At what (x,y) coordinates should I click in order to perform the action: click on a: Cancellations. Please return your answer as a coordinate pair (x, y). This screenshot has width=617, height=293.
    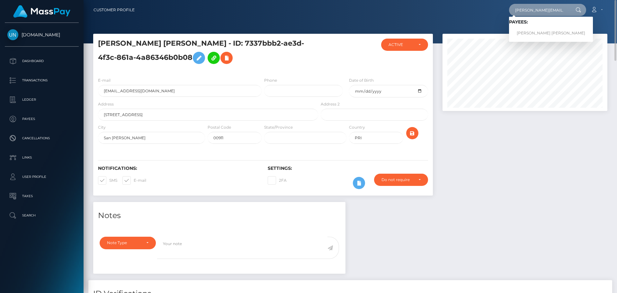
    Looking at the image, I should click on (42, 138).